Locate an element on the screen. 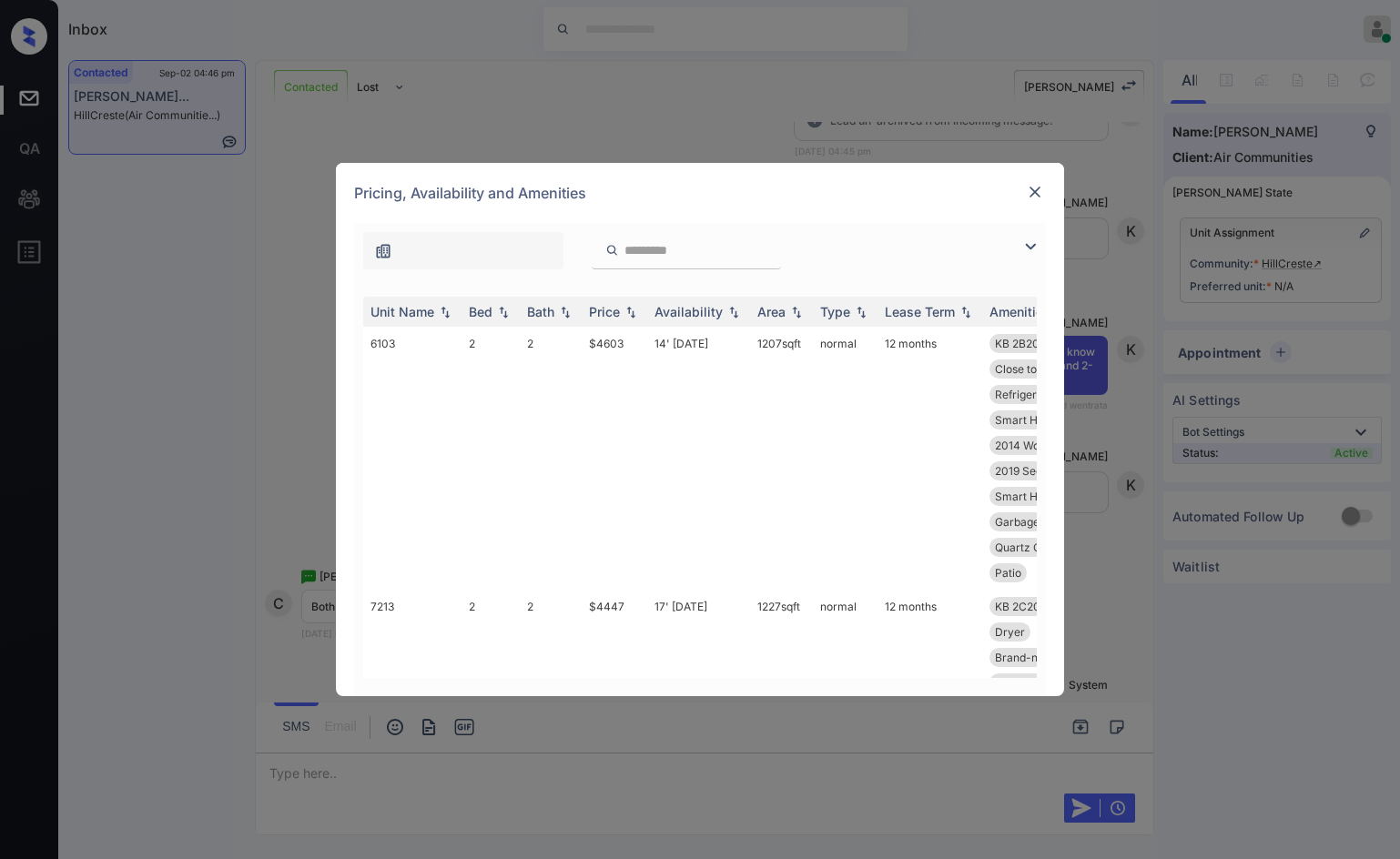 Image resolution: width=1400 pixels, height=859 pixels. div: Unit Name is located at coordinates (403, 311).